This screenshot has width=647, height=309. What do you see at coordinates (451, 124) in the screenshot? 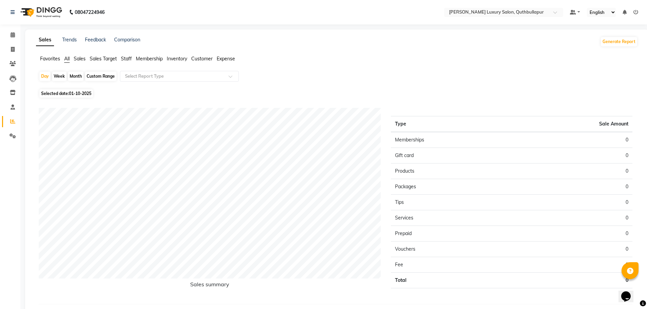
I see `th: Type` at bounding box center [451, 124].